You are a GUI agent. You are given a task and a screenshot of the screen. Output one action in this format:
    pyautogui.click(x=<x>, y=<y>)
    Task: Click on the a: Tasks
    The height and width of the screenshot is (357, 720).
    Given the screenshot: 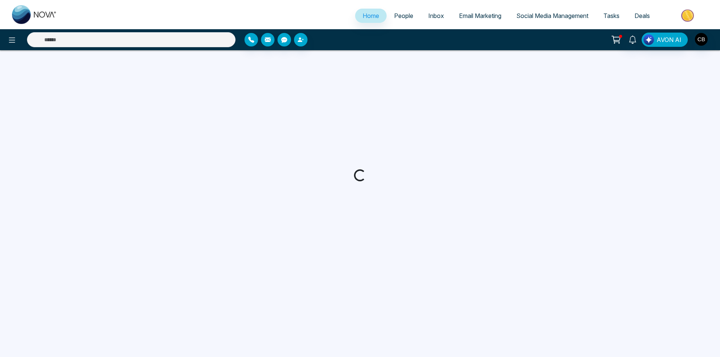 What is the action you would take?
    pyautogui.click(x=611, y=16)
    